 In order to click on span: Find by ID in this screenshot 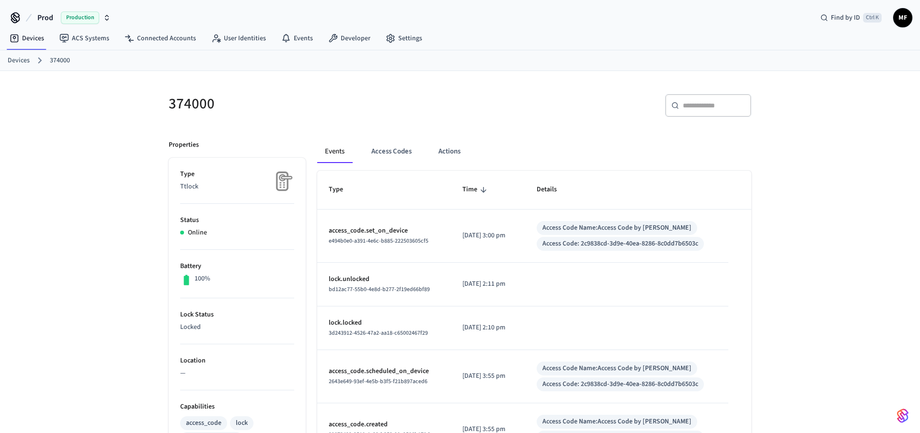, I will do `click(845, 18)`.